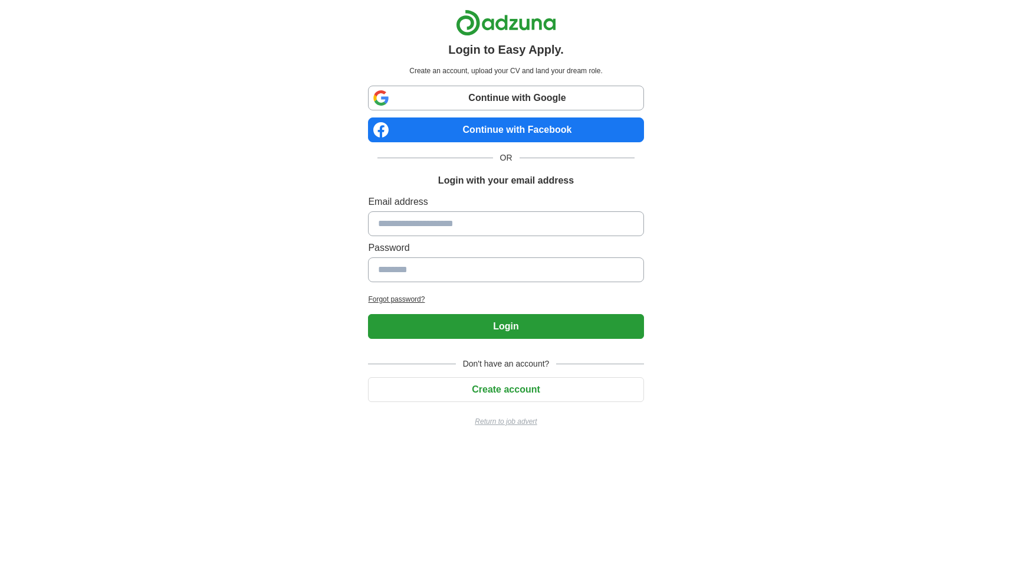 Image resolution: width=1012 pixels, height=575 pixels. I want to click on label: Password, so click(506, 248).